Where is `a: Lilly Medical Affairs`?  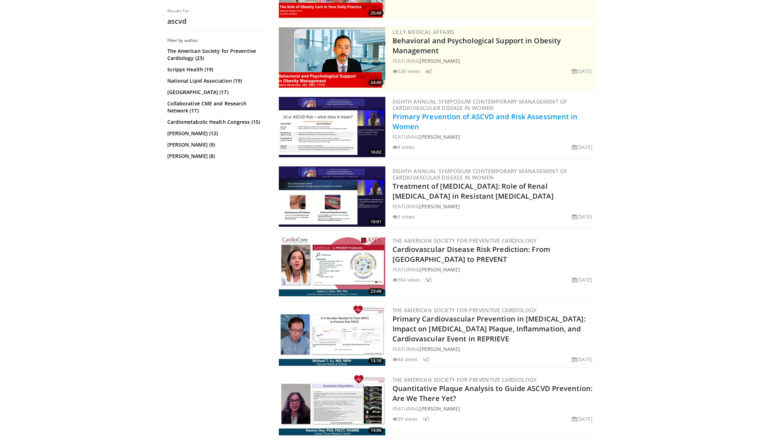
a: Lilly Medical Affairs is located at coordinates (423, 32).